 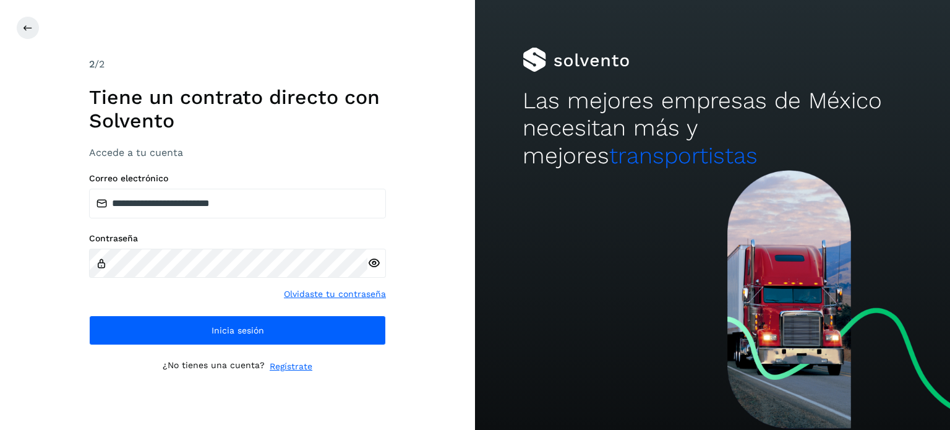 What do you see at coordinates (712, 128) in the screenshot?
I see `h2: Las mejores empresas de México necesitan más y mejores` at bounding box center [712, 128].